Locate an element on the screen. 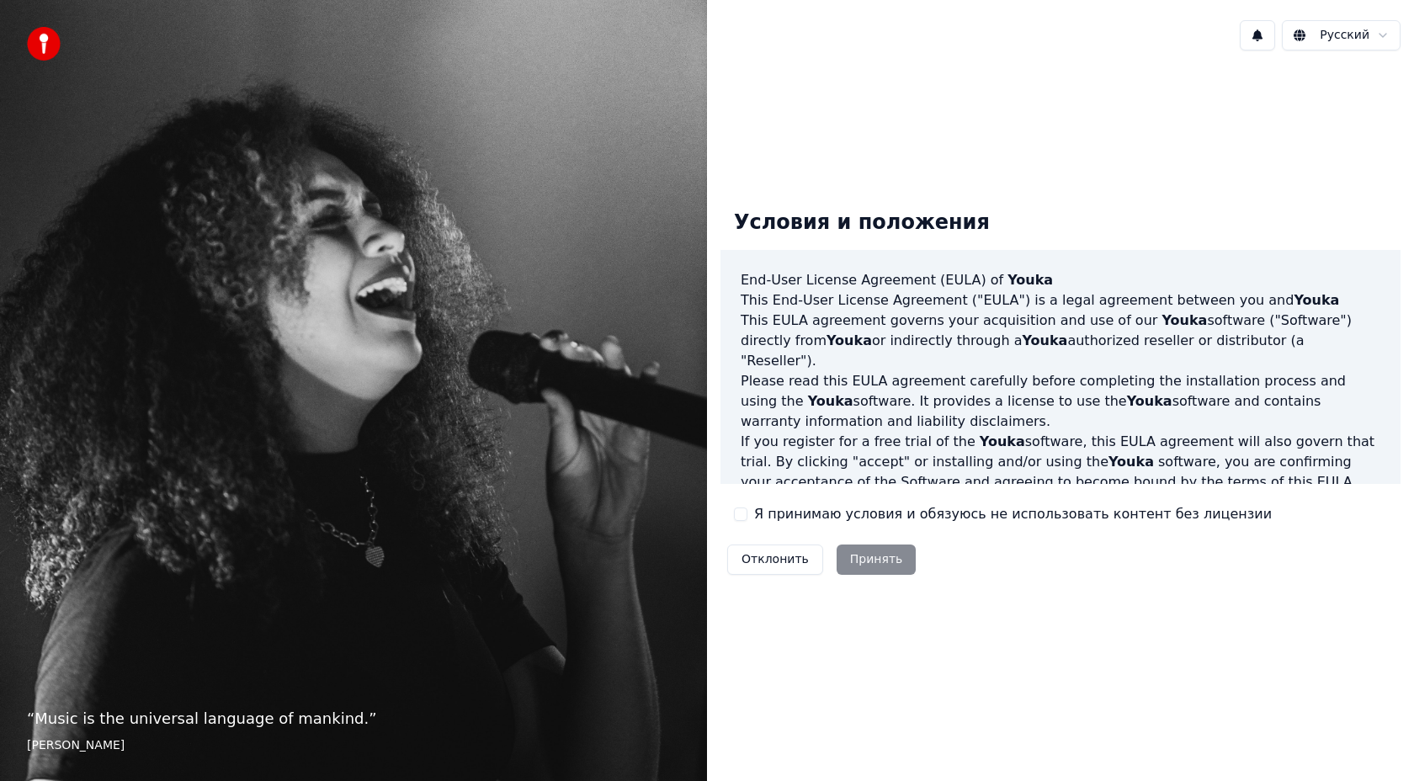 The image size is (1414, 781). h3: End-User License Agreement (EULA) of is located at coordinates (1061, 280).